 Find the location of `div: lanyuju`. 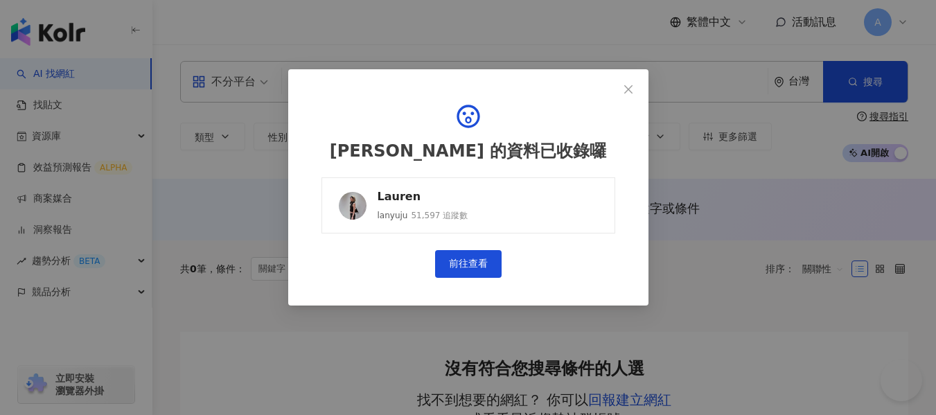

div: lanyuju is located at coordinates (393, 216).